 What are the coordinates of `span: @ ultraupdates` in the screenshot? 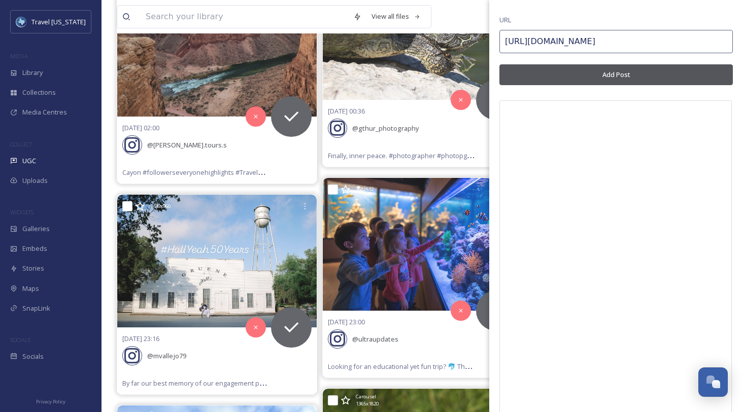 It's located at (375, 339).